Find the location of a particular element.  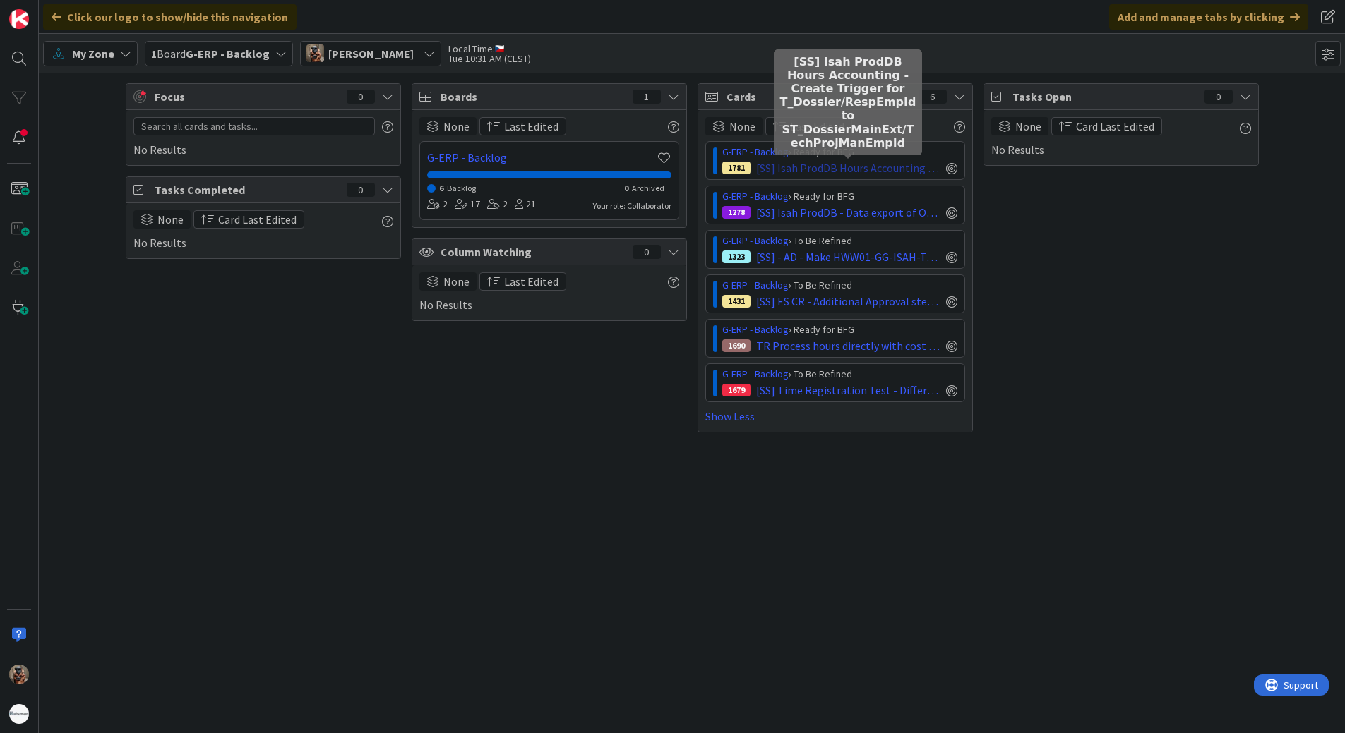

div: 1 is located at coordinates (647, 97).